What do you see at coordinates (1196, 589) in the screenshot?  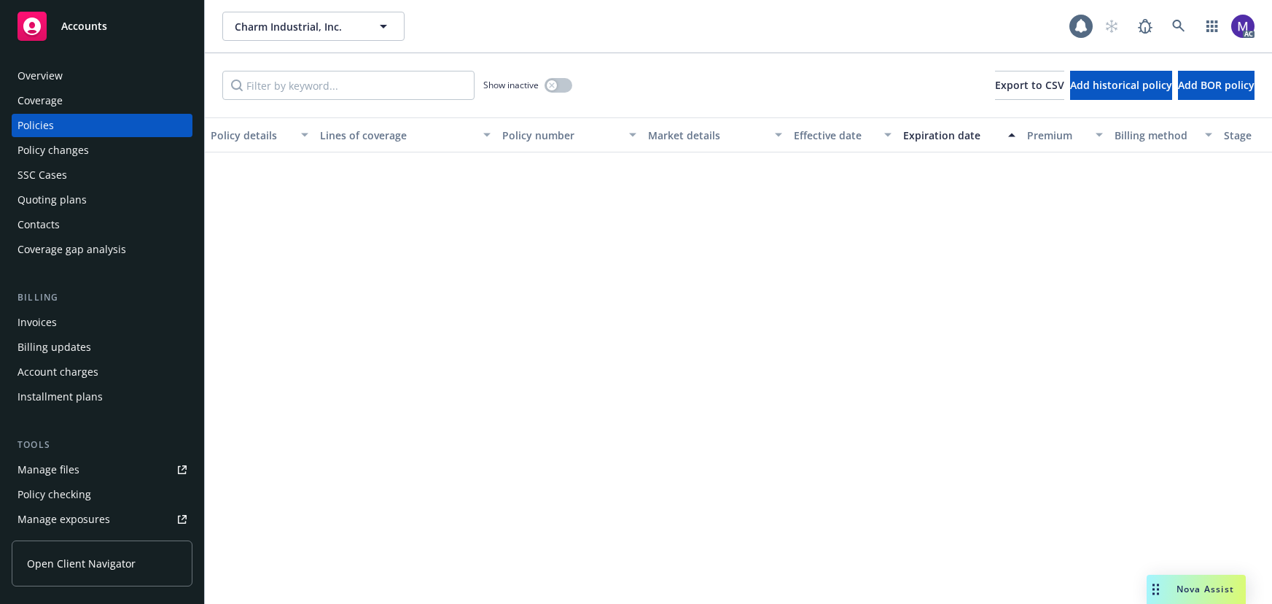 I see `button: Nova Assist` at bounding box center [1196, 589].